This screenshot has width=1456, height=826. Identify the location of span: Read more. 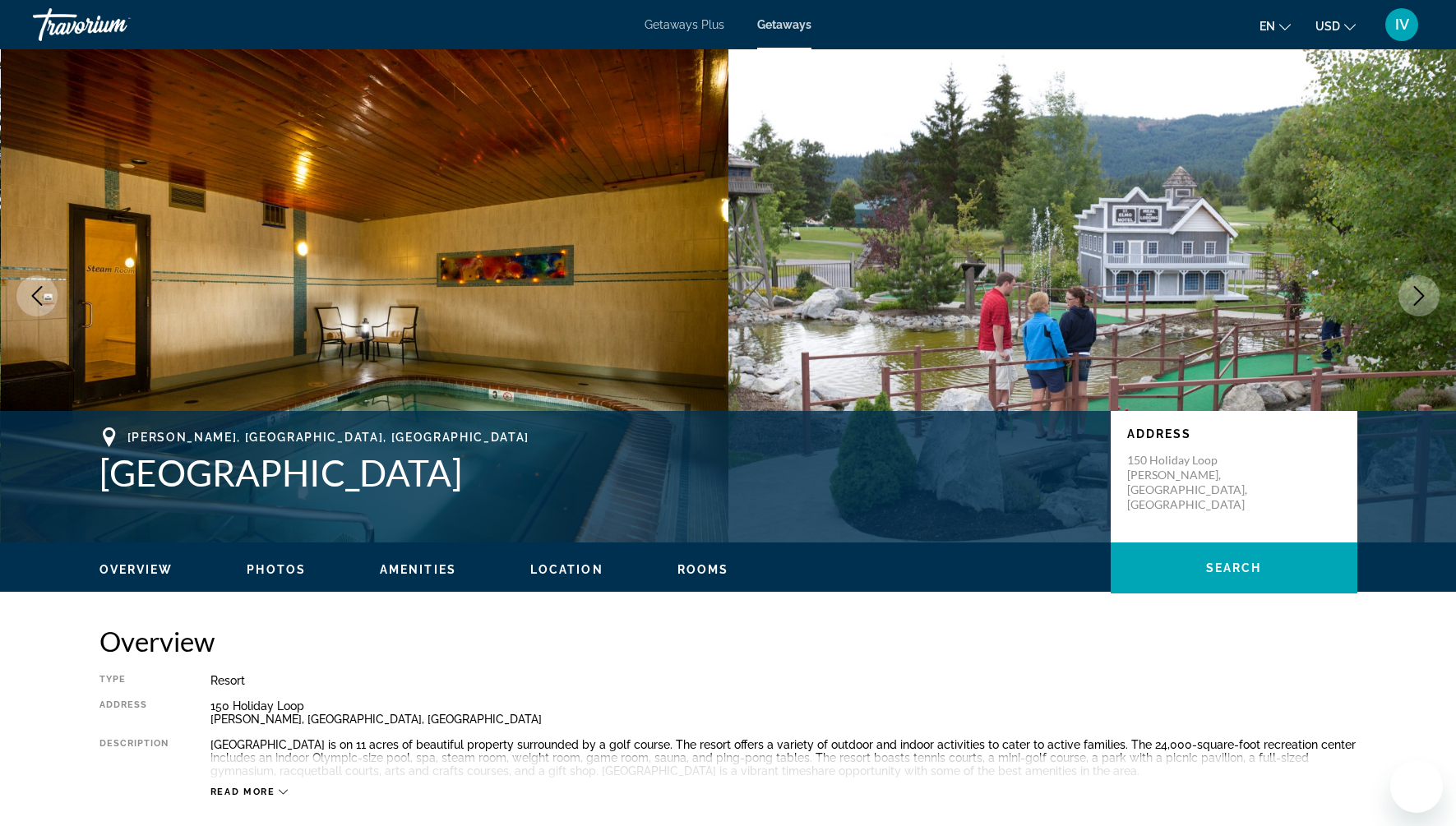
(243, 792).